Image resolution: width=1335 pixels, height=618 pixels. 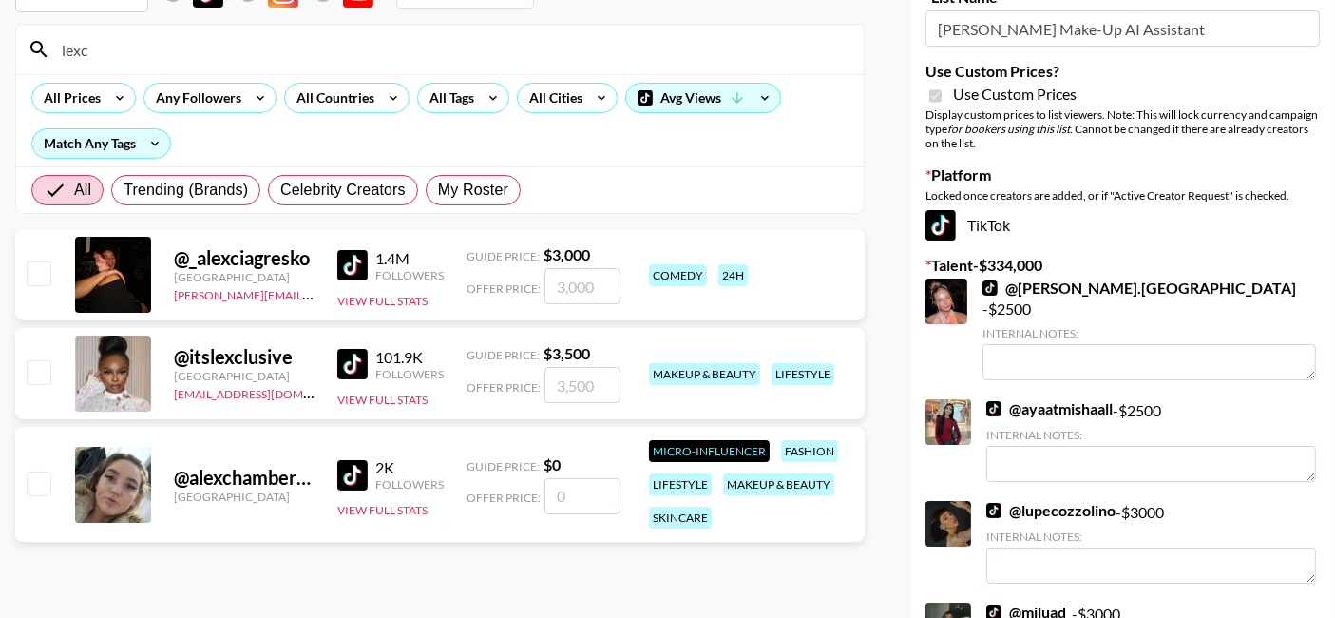 I want to click on div: All Tags, so click(x=448, y=98).